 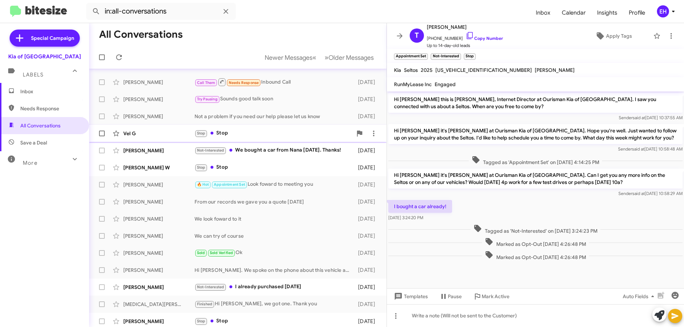 I want to click on div: EH, so click(x=663, y=11).